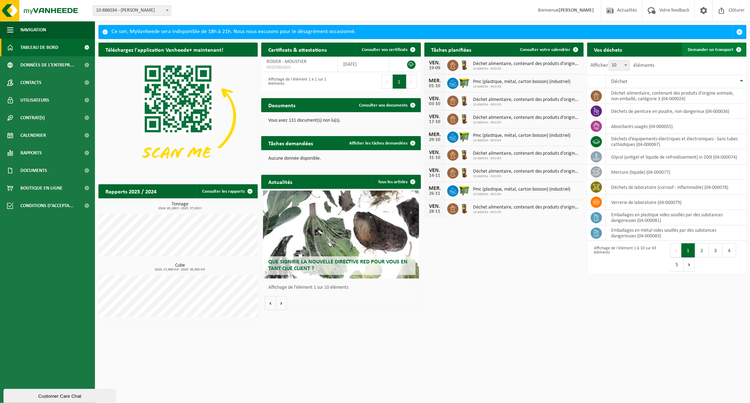 This screenshot has height=403, width=750. I want to click on span: Conditions d'accepta..., so click(47, 206).